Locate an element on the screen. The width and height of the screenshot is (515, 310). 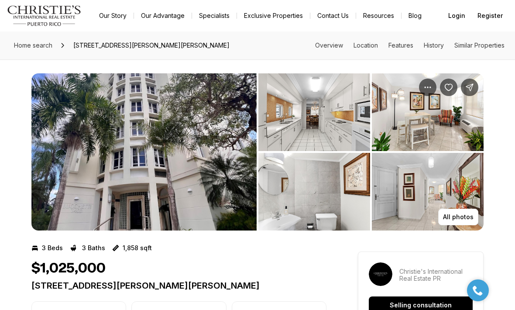
a: logo is located at coordinates (44, 16).